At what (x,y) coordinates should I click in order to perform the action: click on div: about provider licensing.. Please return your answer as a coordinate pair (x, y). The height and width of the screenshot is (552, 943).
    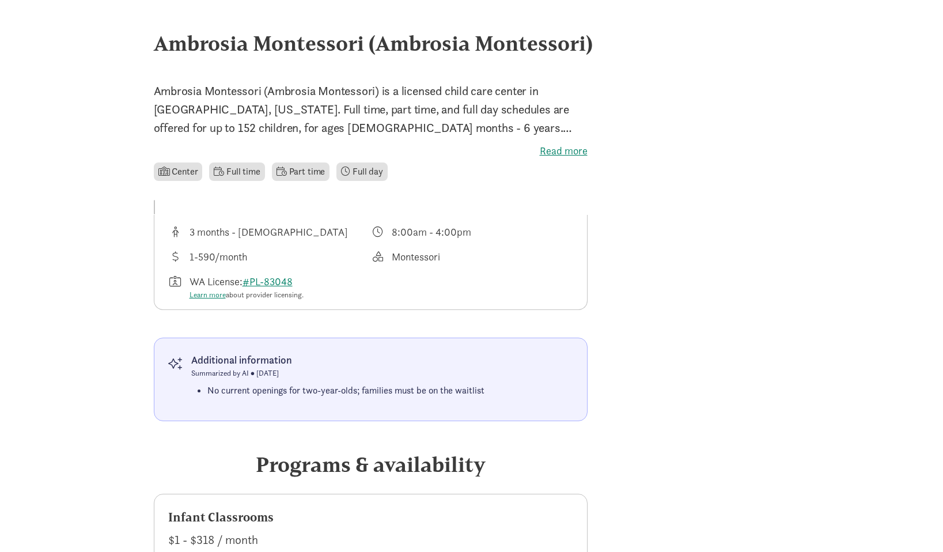
    Looking at the image, I should click on (247, 295).